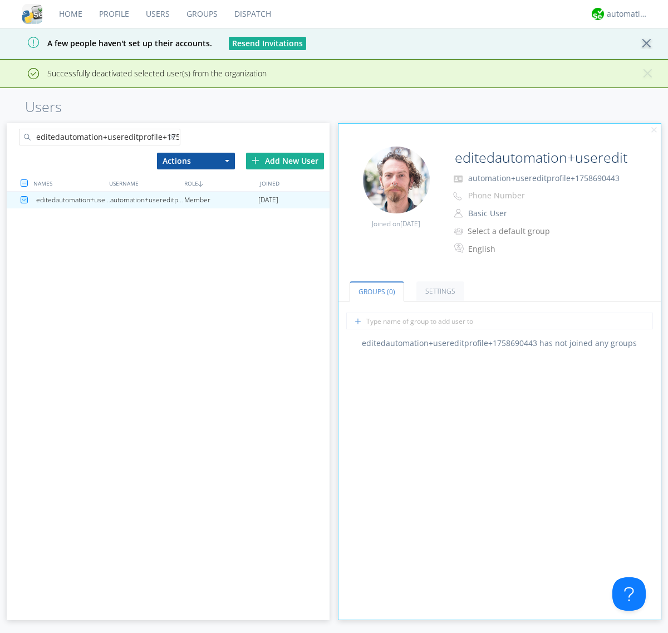 The width and height of the screenshot is (668, 633). I want to click on div: Member, so click(221, 200).